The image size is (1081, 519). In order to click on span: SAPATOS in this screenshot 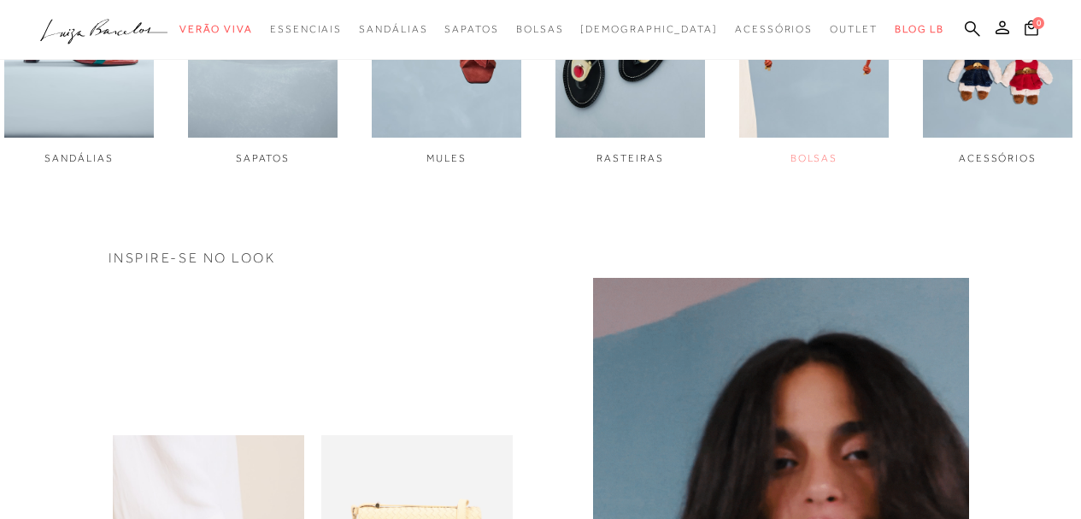, I will do `click(262, 158)`.